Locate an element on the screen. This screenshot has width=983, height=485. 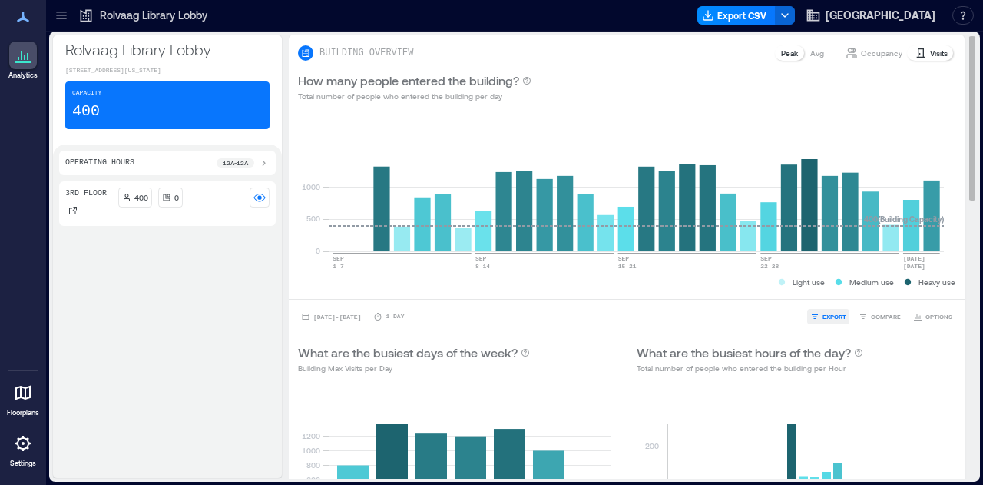
a: Settings is located at coordinates (23, 448).